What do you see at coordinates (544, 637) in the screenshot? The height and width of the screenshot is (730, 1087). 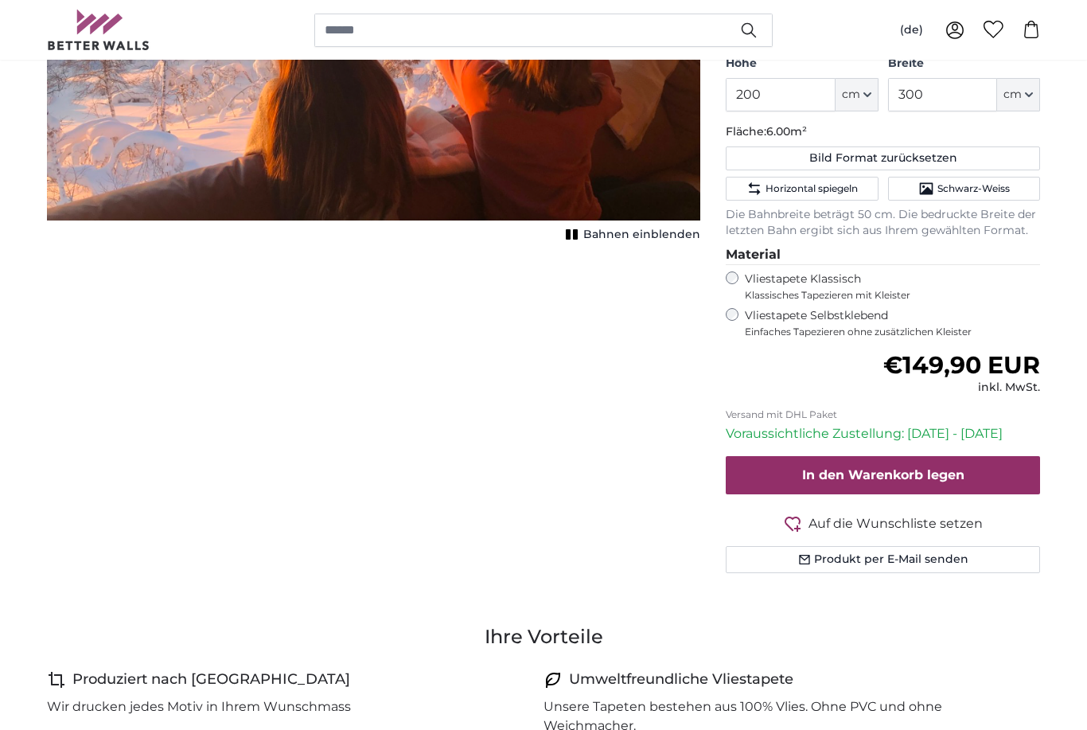 I see `h3: Ihre Vorteile` at bounding box center [544, 637].